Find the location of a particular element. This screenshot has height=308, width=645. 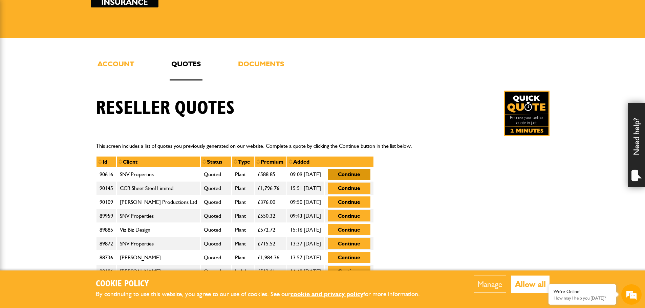

td: 90145 is located at coordinates (106, 188).